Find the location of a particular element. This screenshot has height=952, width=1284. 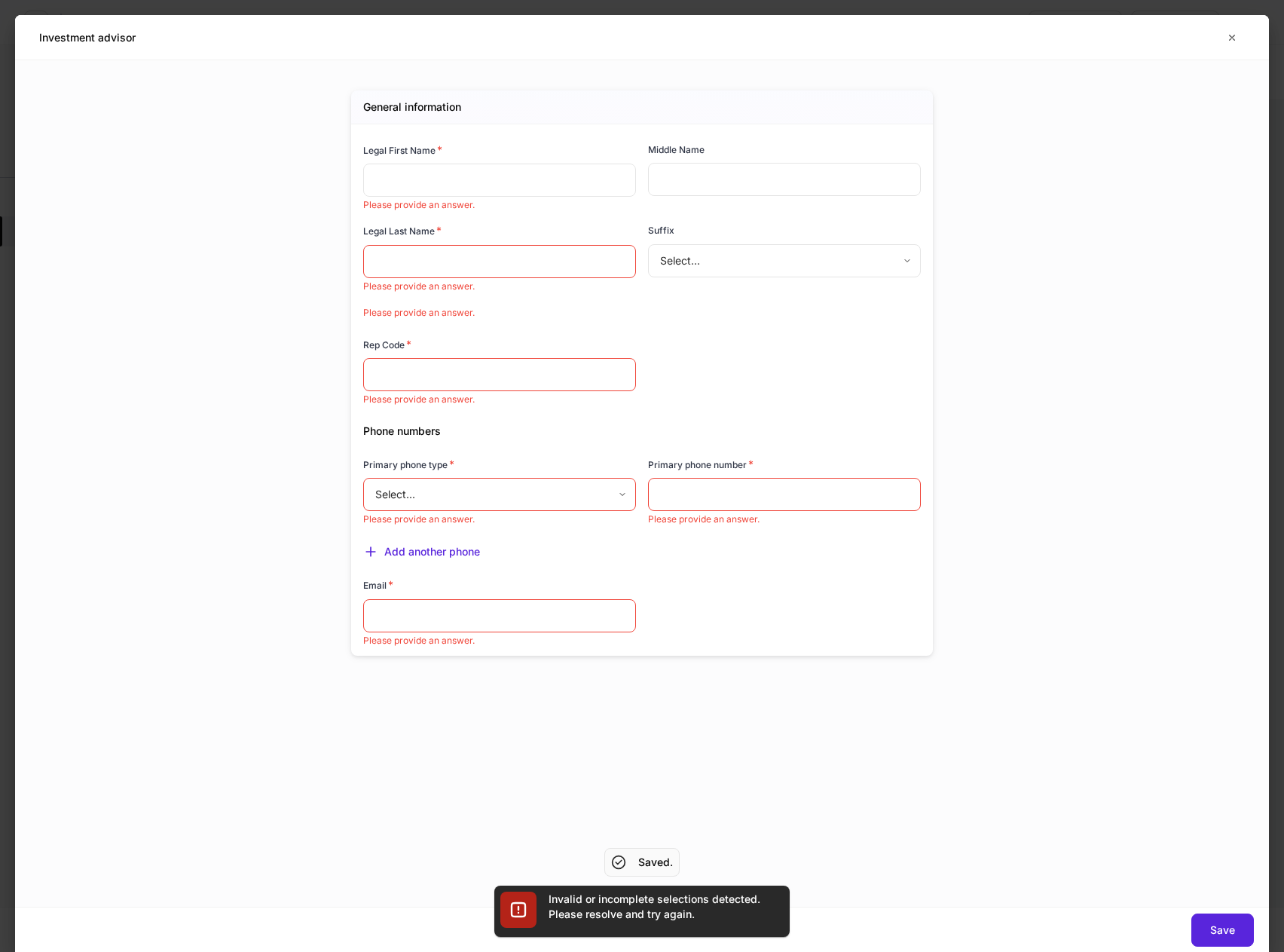

h6: Legal Last Name is located at coordinates (403, 230).